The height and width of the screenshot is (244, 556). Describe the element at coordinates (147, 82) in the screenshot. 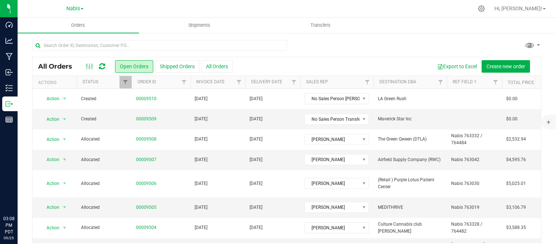

I see `a: Order ID` at that location.